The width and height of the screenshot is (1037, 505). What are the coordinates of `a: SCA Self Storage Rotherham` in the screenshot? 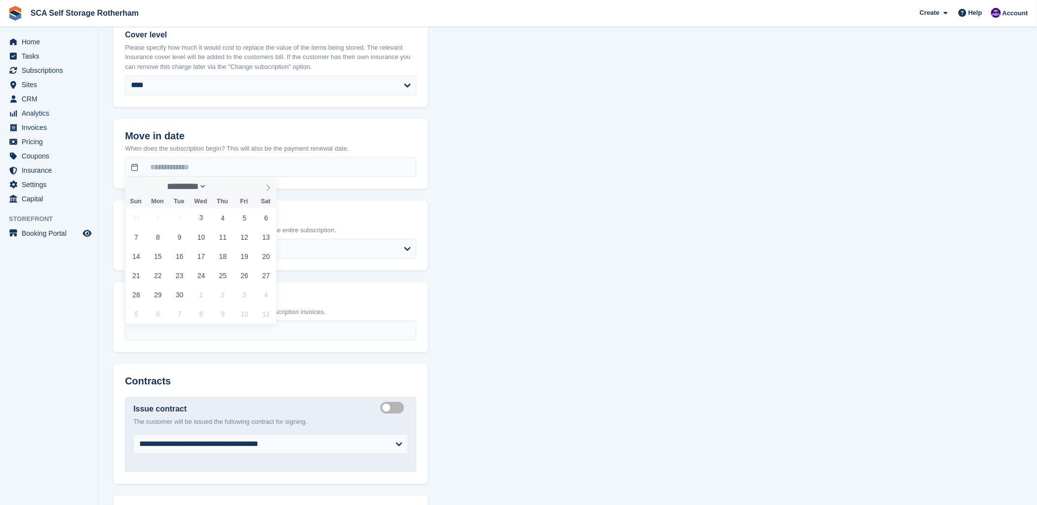 It's located at (85, 13).